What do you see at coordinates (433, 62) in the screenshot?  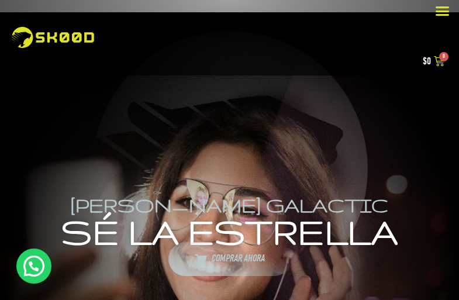 I see `a: $0` at bounding box center [433, 62].